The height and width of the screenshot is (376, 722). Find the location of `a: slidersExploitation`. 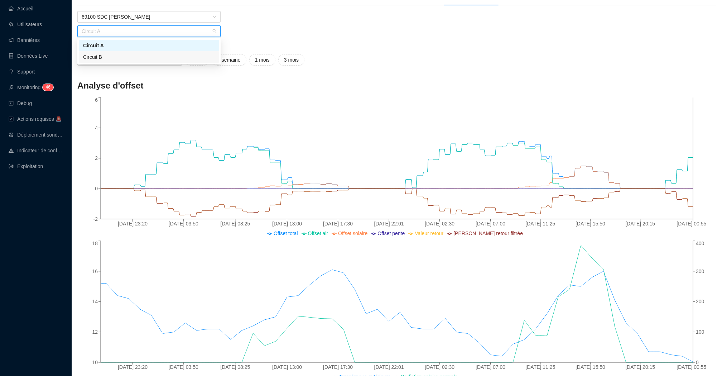

a: slidersExploitation is located at coordinates (26, 166).